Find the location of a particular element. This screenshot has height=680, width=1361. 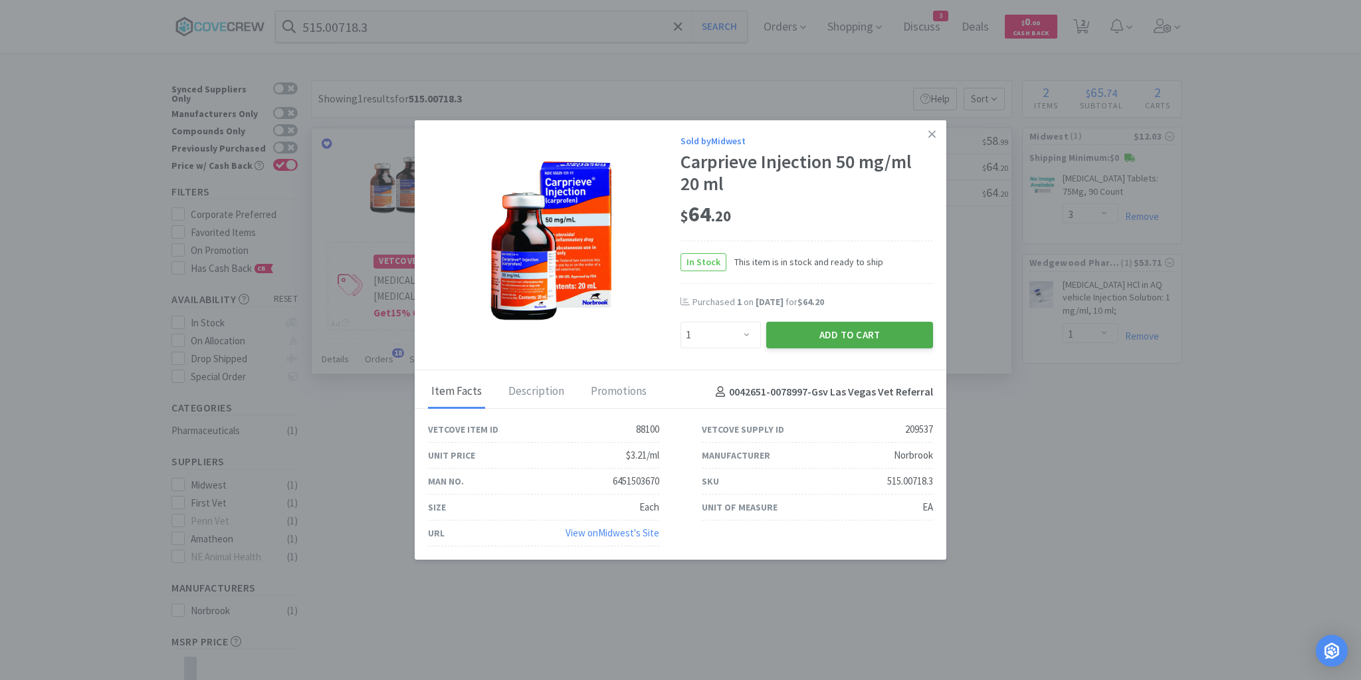

div: URL is located at coordinates (436, 533).